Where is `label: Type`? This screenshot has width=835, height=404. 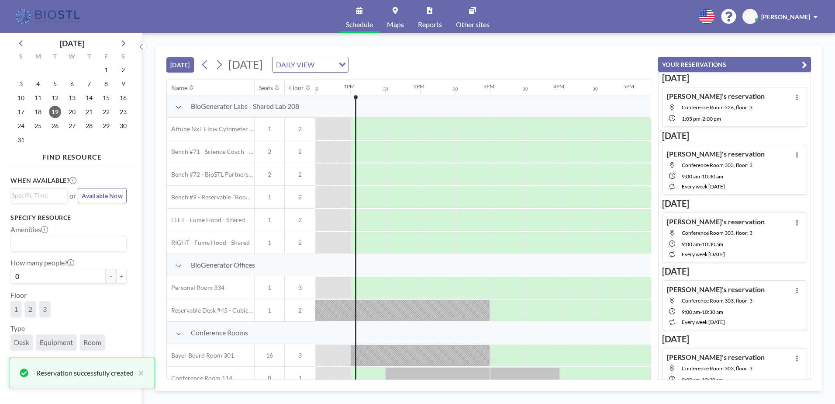
label: Type is located at coordinates (17, 328).